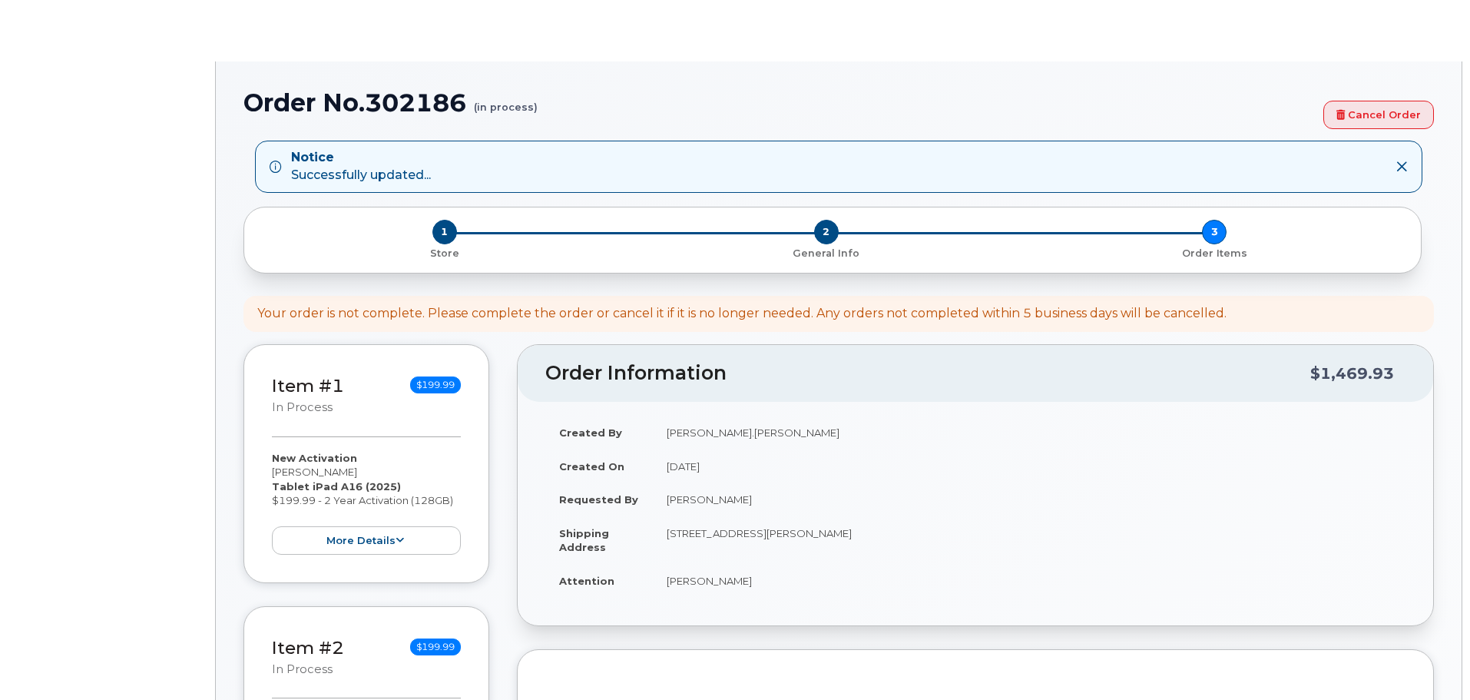 The image size is (1470, 700). Describe the element at coordinates (314, 458) in the screenshot. I see `strong: New Activation` at that location.